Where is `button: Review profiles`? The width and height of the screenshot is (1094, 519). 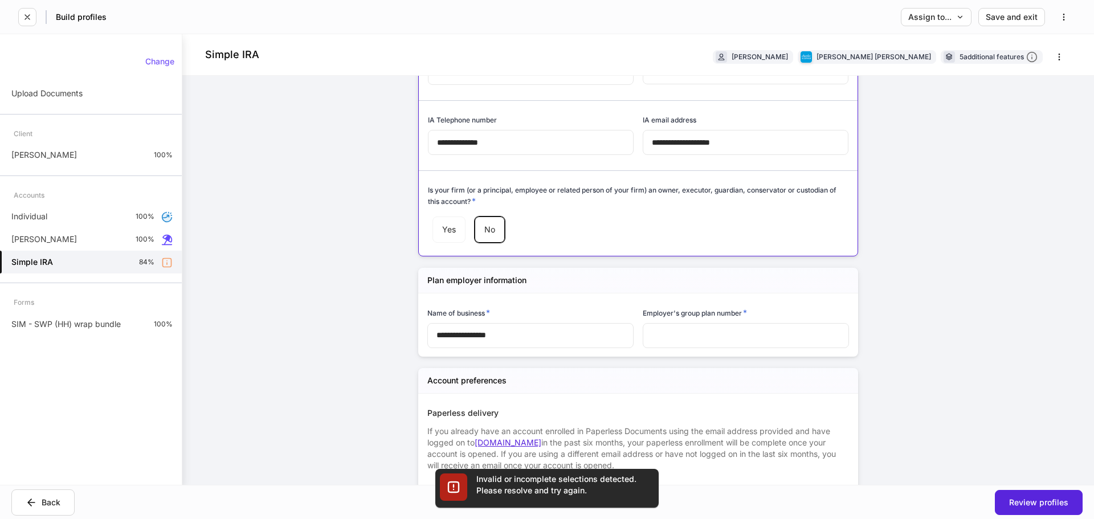 button: Review profiles is located at coordinates (1039, 503).